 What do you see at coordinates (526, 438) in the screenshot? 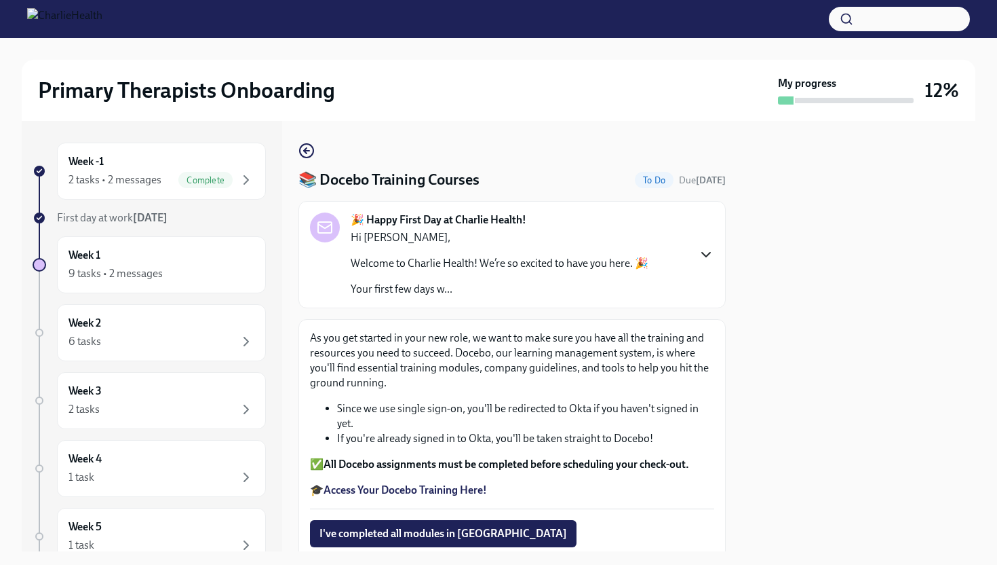
I see `li: If you're already signed in to Okta, you'll be taken straight to Docebo!` at bounding box center [526, 438].